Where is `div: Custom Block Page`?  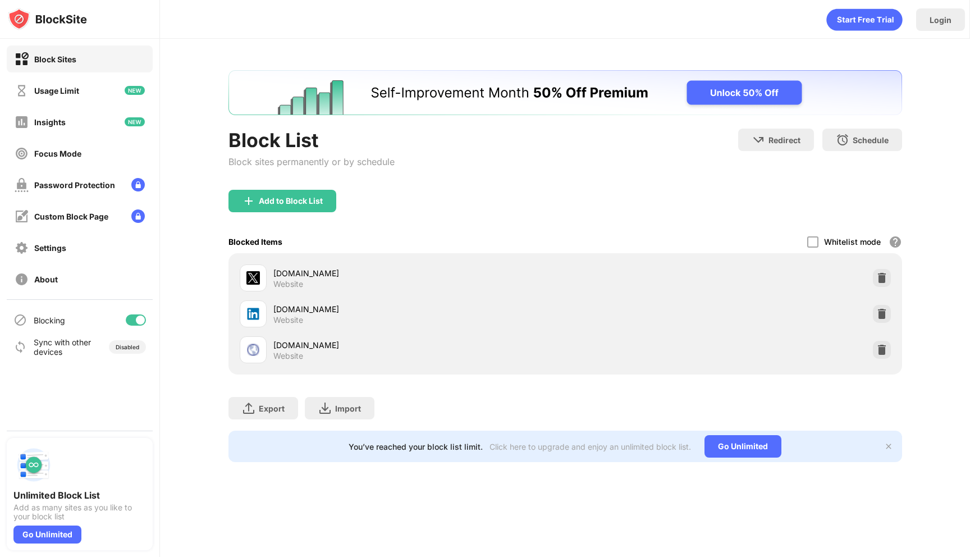
div: Custom Block Page is located at coordinates (71, 216).